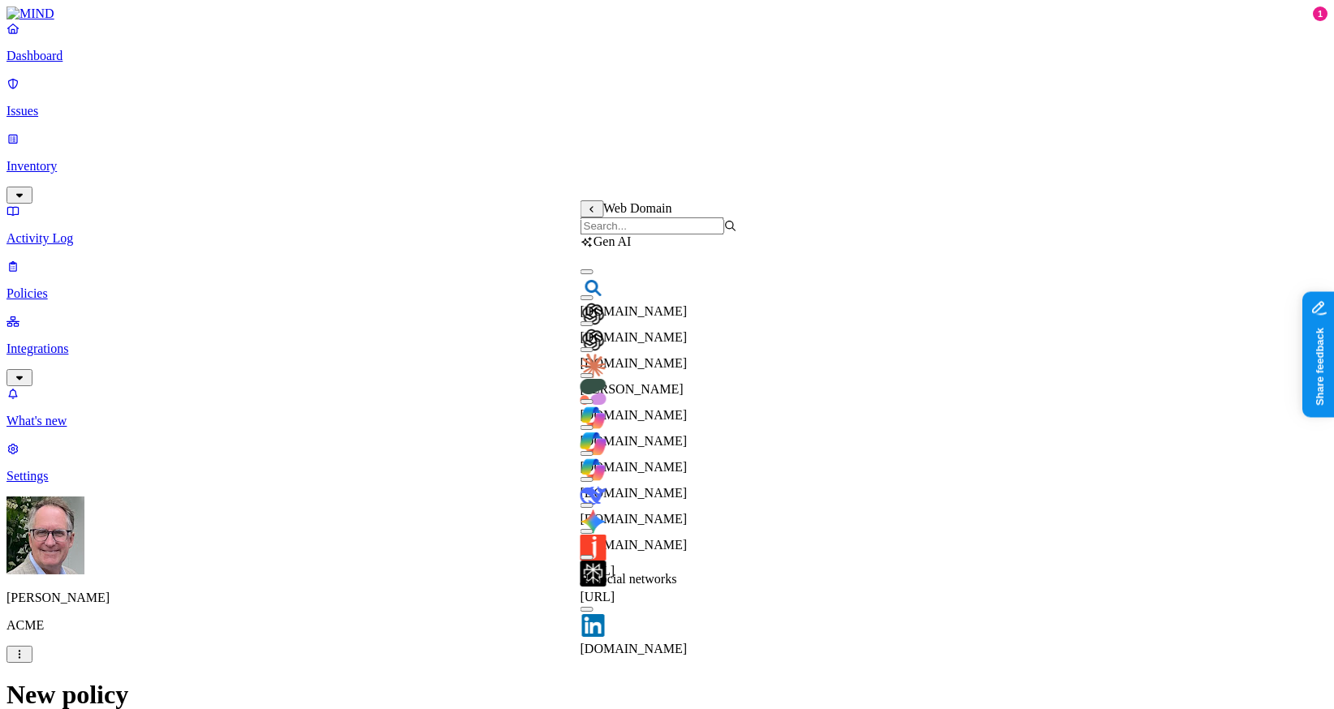 The image size is (1334, 709). Describe the element at coordinates (593, 444) in the screenshot. I see `img: copilot.microsoft.com favicon` at that location.